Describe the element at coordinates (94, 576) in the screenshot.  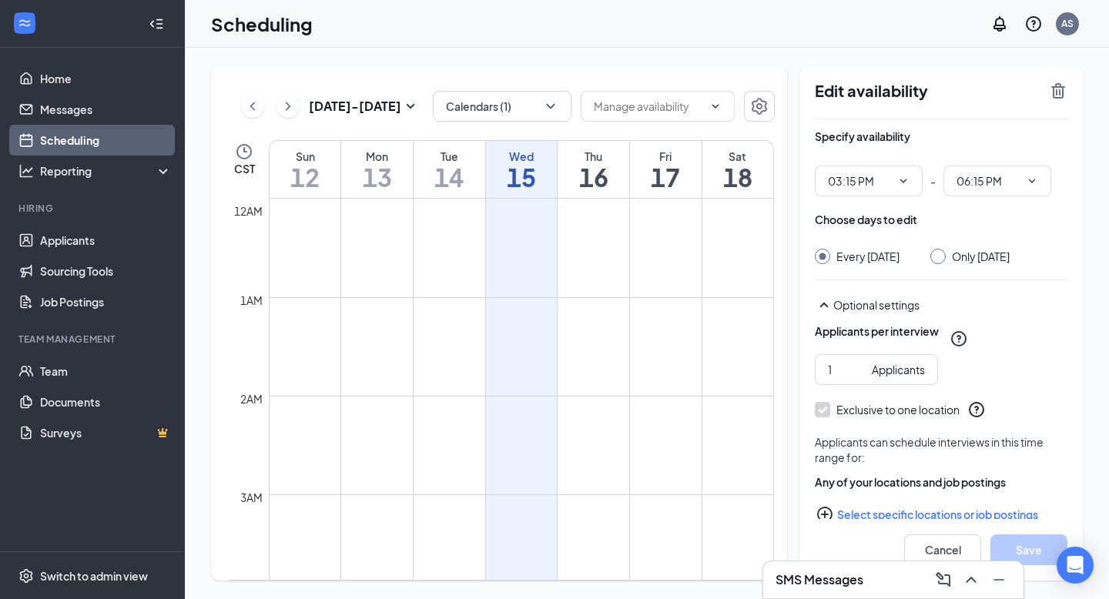
I see `div: Switch to admin view` at that location.